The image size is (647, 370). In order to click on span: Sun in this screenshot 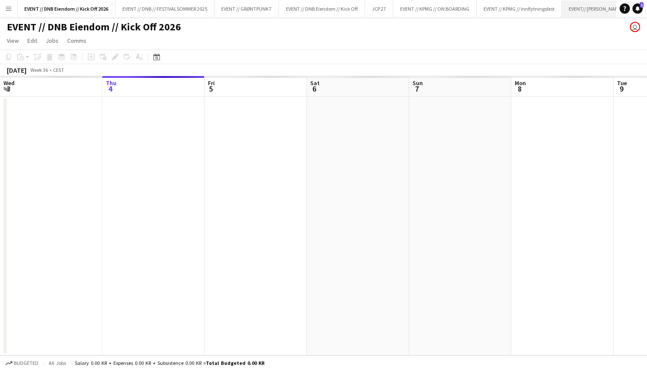, I will do `click(418, 83)`.